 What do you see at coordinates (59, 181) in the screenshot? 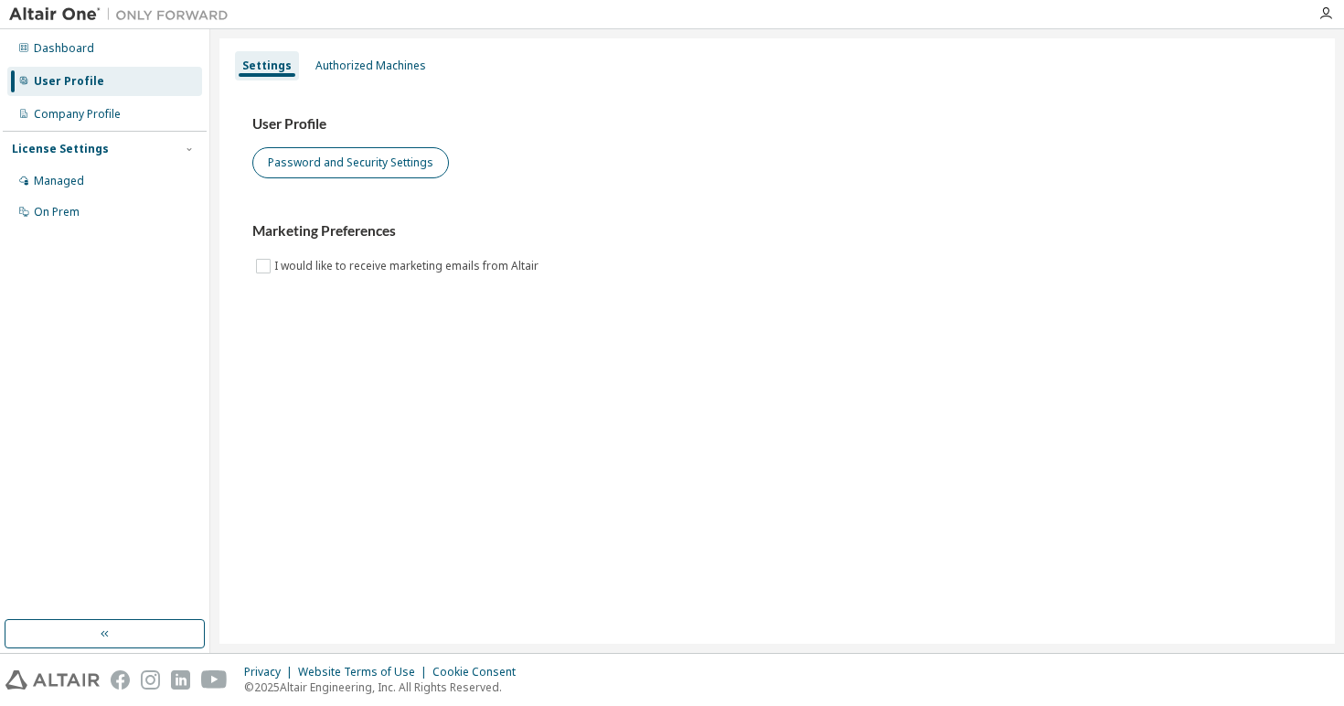
I see `div: Managed` at bounding box center [59, 181].